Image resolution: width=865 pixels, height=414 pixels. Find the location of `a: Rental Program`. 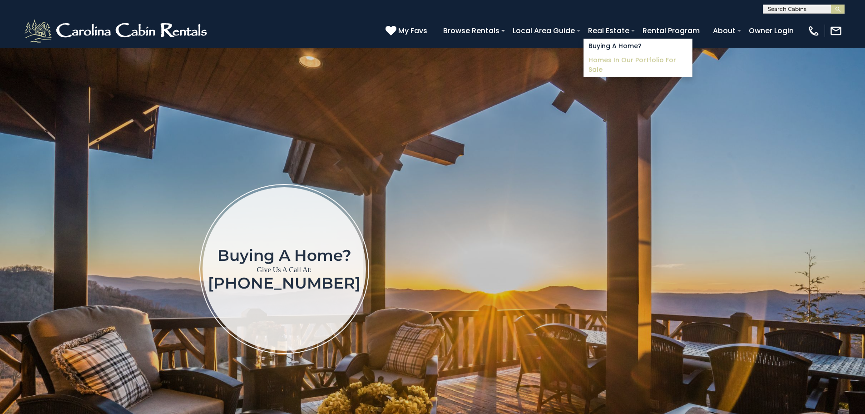

a: Rental Program is located at coordinates (671, 30).